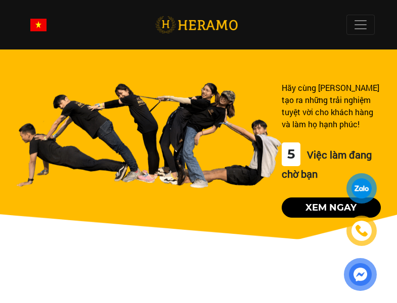 The height and width of the screenshot is (303, 397). Describe the element at coordinates (291, 154) in the screenshot. I see `div: 5` at that location.